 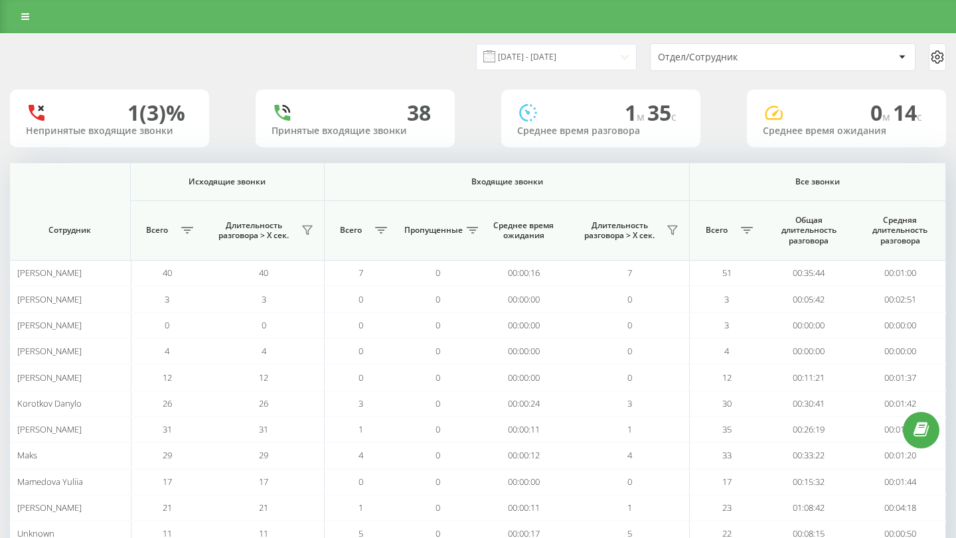 I want to click on td: 00:00:12, so click(x=524, y=455).